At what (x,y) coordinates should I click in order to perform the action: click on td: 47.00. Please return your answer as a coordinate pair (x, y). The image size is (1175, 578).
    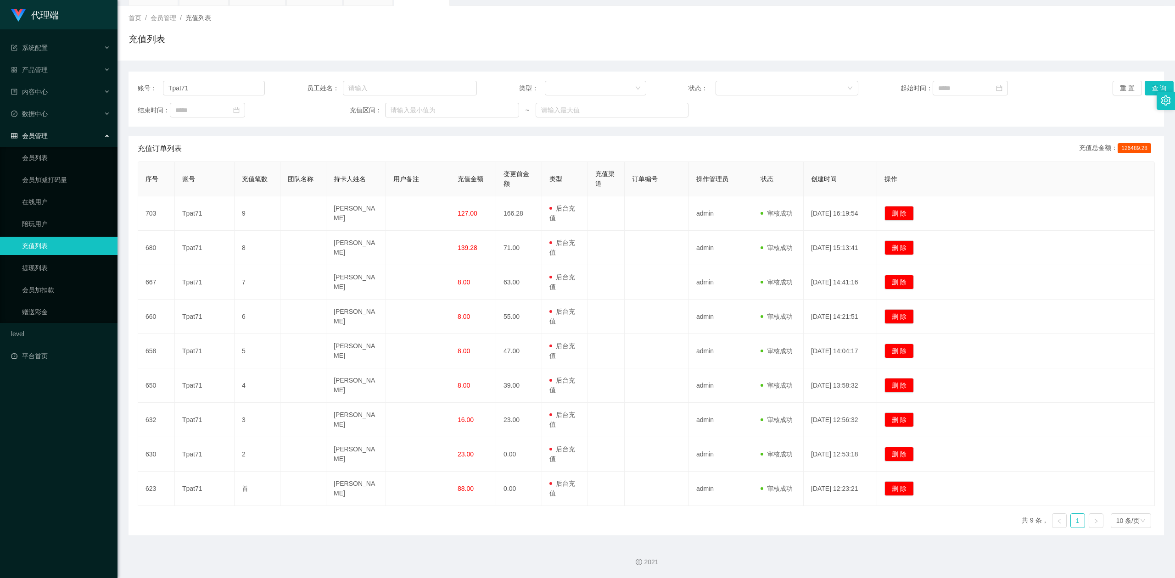
    Looking at the image, I should click on (519, 351).